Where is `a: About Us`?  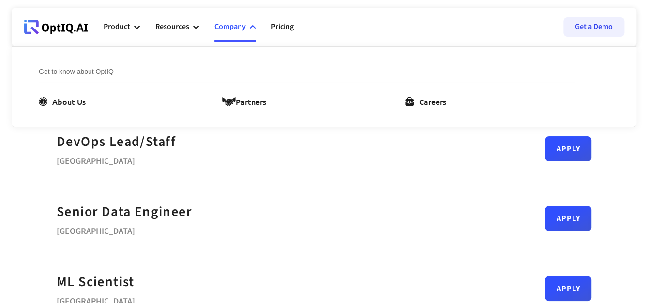
a: About Us is located at coordinates (64, 102).